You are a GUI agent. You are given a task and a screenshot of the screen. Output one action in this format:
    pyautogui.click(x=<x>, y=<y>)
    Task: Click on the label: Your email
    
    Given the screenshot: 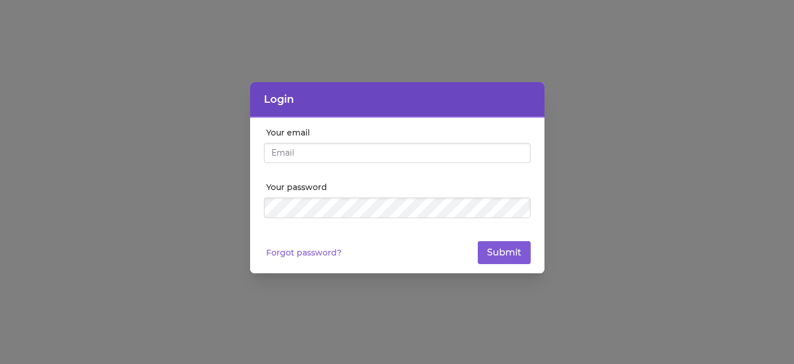 What is the action you would take?
    pyautogui.click(x=398, y=133)
    